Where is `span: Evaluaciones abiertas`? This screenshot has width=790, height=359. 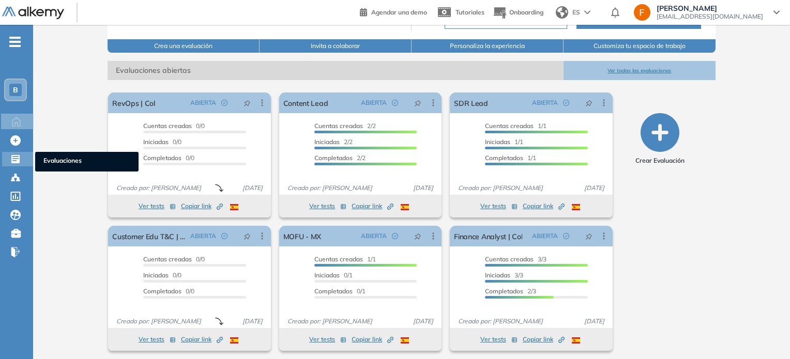 span: Evaluaciones abiertas is located at coordinates (335, 70).